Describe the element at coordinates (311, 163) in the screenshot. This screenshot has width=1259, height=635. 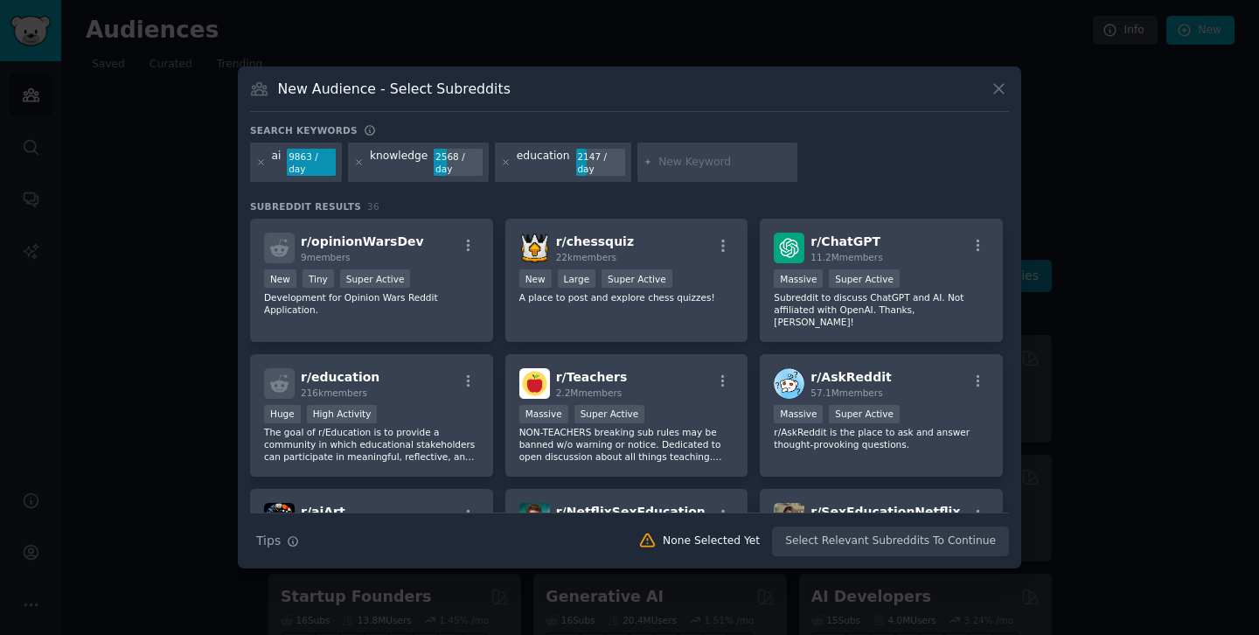
I see `div: 9863 / day` at that location.